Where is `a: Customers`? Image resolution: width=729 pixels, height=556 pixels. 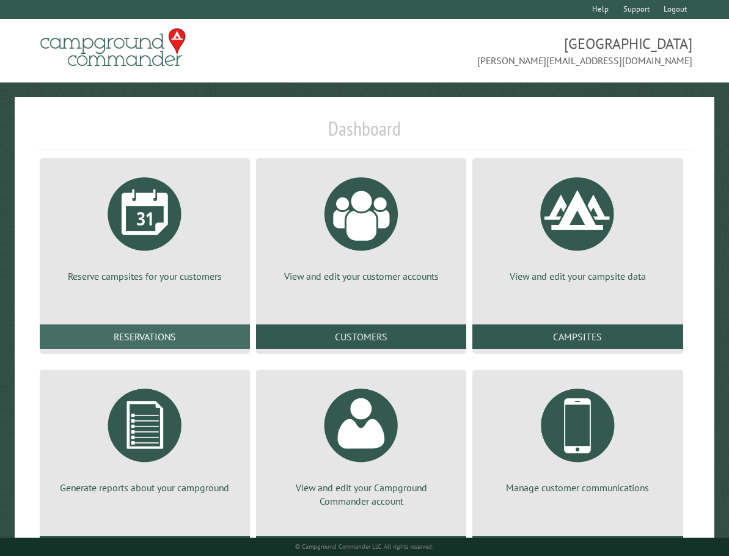 a: Customers is located at coordinates (361, 337).